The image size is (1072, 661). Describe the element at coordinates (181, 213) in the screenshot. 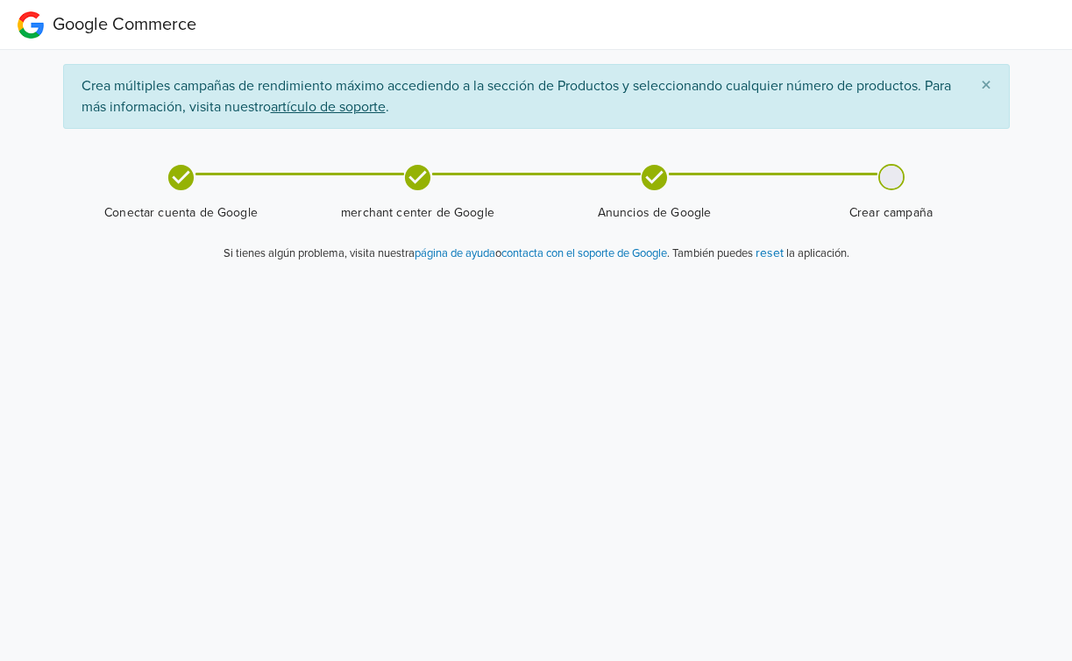

I see `span: Conectar cuenta de Google` at that location.